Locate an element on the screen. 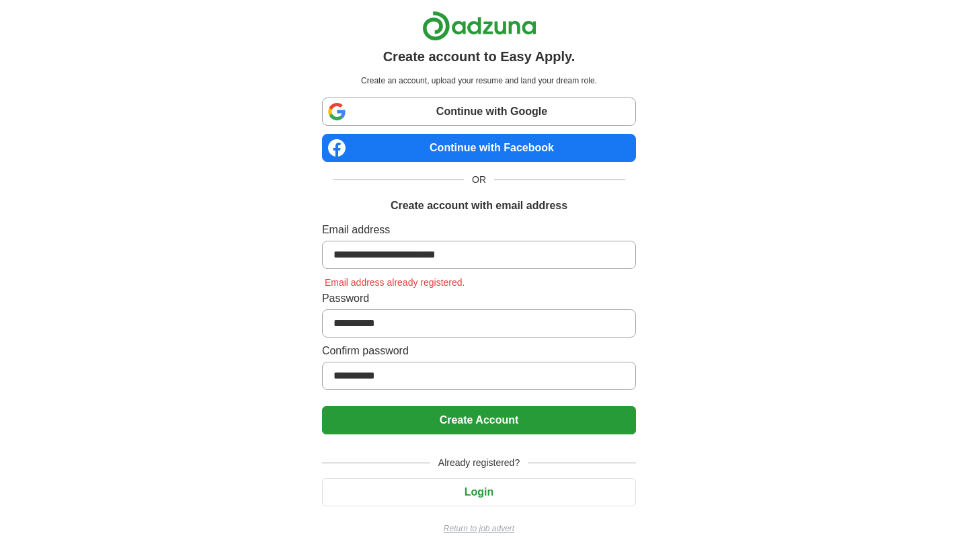 The width and height of the screenshot is (958, 546). a: Return to job advert is located at coordinates (478, 528).